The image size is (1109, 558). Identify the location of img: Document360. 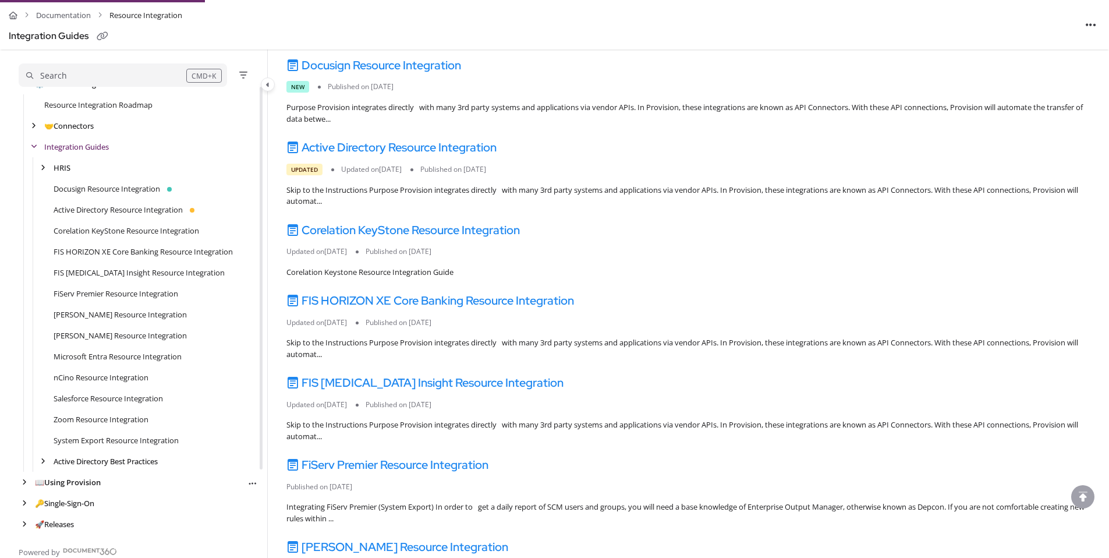
(90, 551).